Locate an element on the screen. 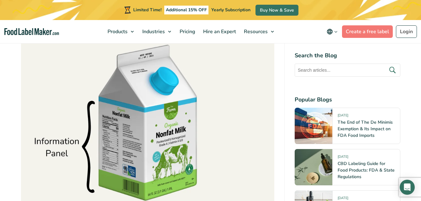 Image resolution: width=421 pixels, height=201 pixels. a: The End of The De Minimis Exemption & Its Impact on FDA Food Imports is located at coordinates (366, 129).